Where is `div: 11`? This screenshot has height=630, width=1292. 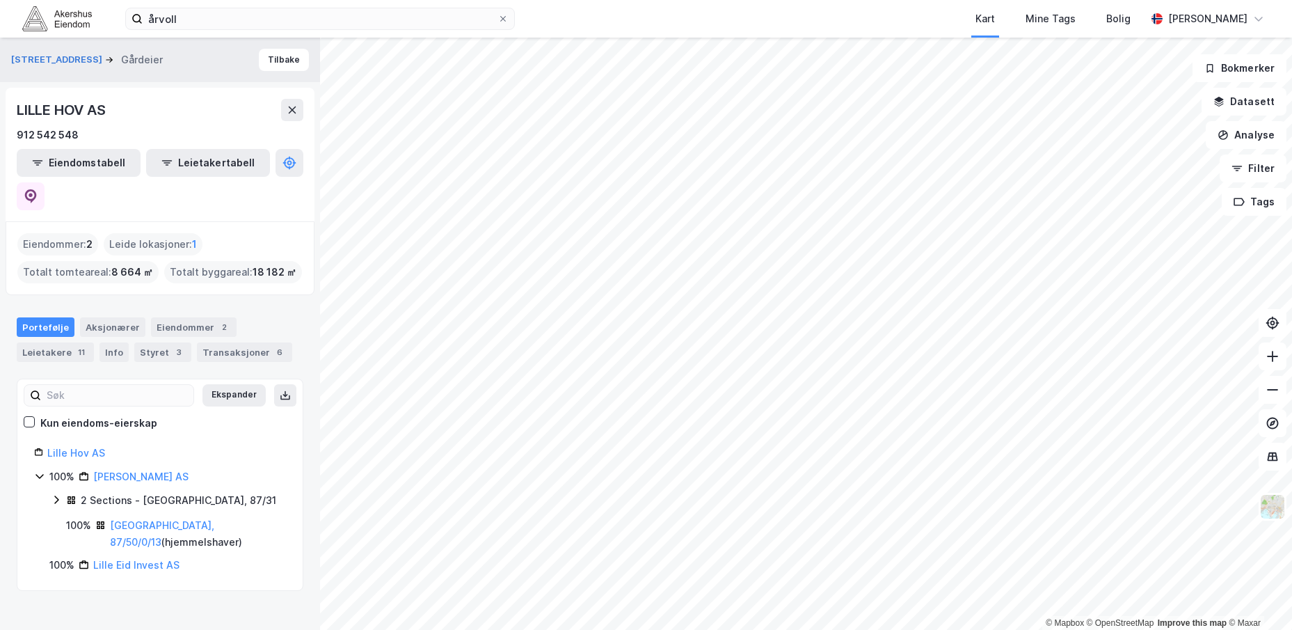 div: 11 is located at coordinates (81, 352).